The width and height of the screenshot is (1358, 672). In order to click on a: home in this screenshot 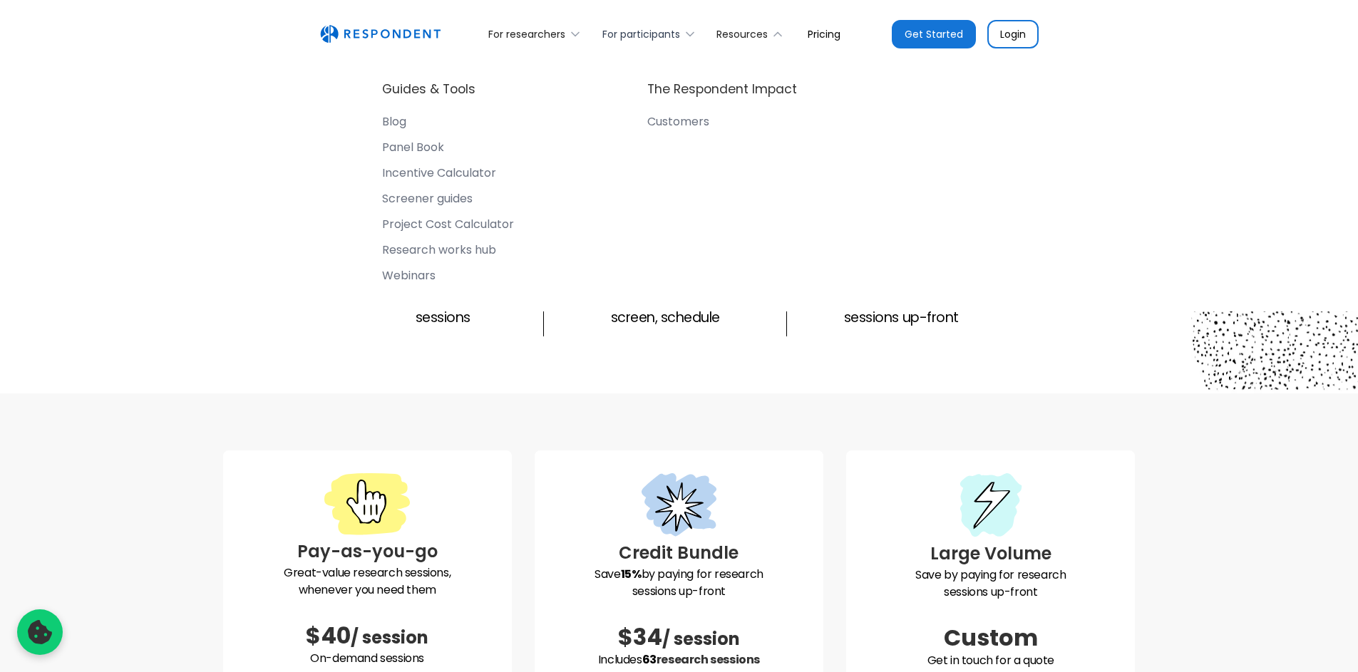, I will do `click(380, 34)`.